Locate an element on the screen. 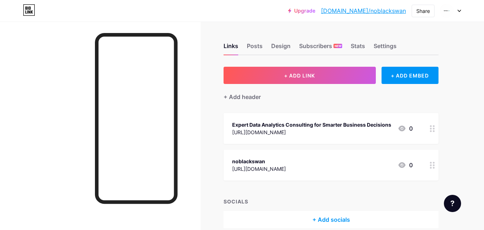 This screenshot has height=230, width=484. div: Subscribers is located at coordinates (321, 48).